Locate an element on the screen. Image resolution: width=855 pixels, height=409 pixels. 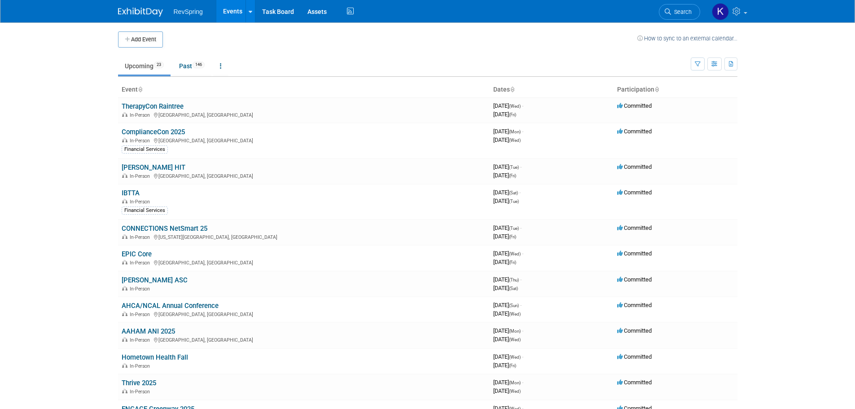
span: (Sun) is located at coordinates (514, 305).